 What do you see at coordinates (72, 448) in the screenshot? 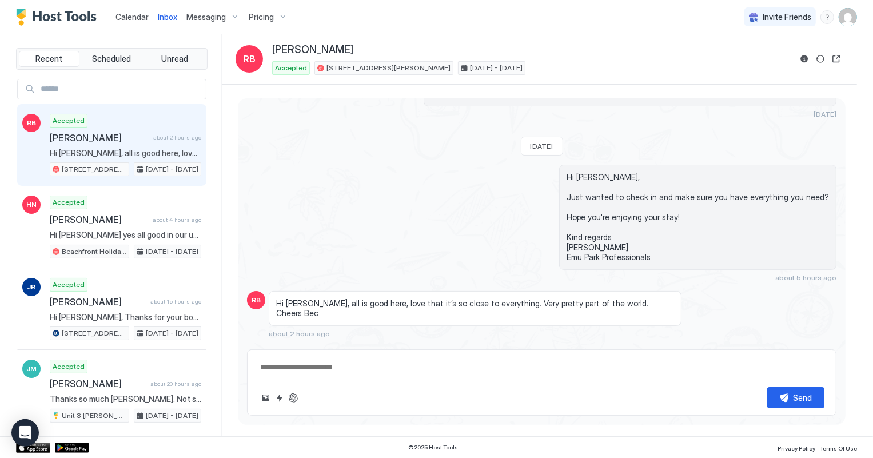
I see `div: Google Play Store` at bounding box center [72, 448].